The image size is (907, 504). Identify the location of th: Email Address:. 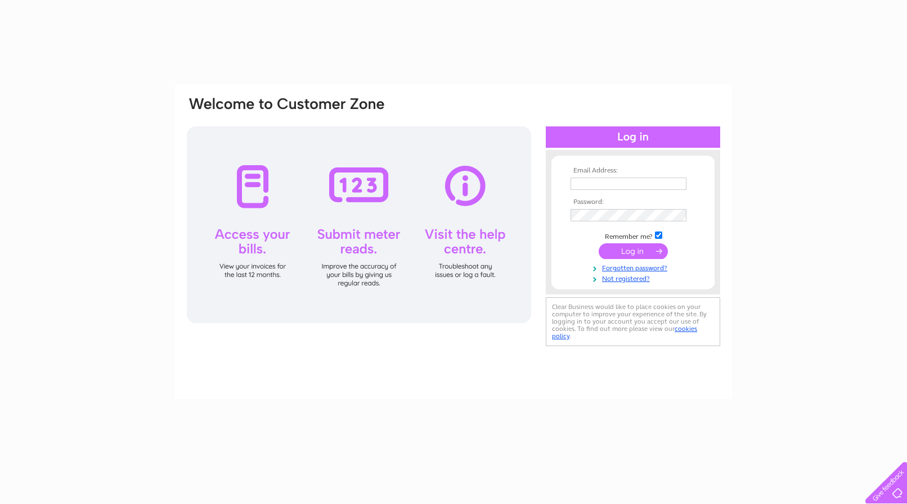
(633, 171).